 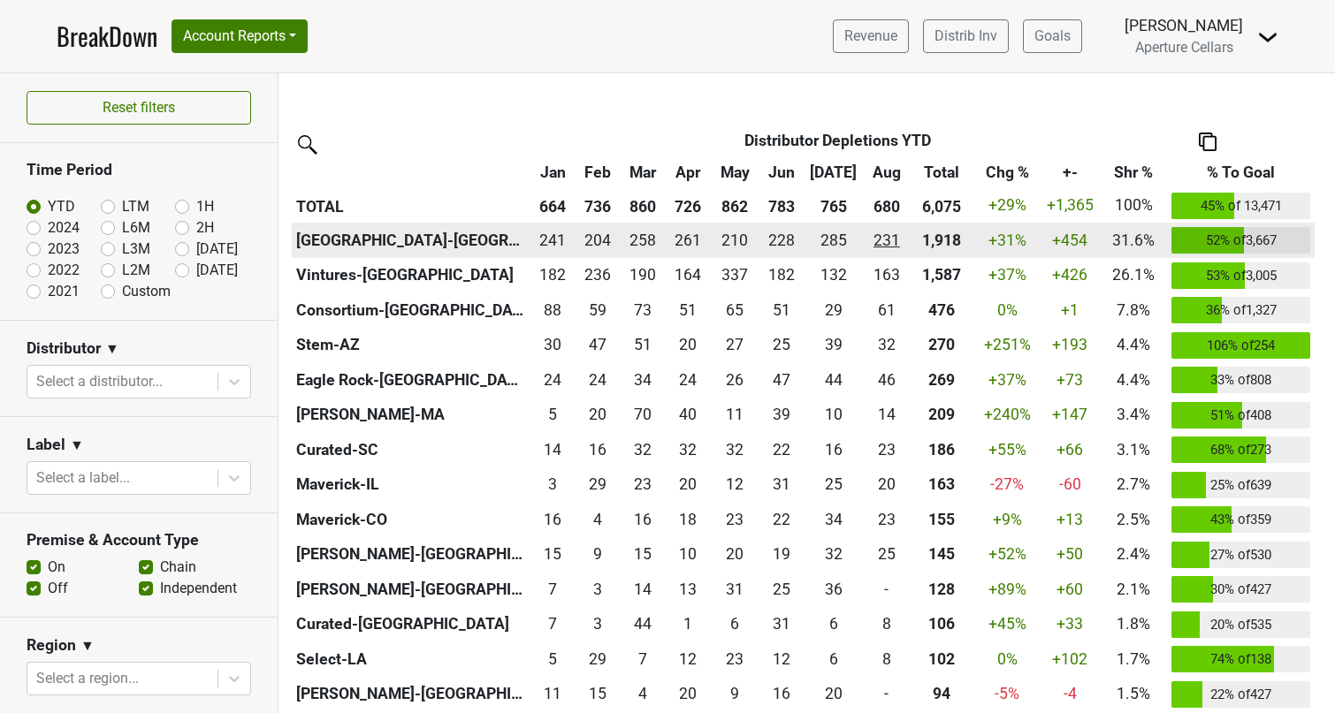 What do you see at coordinates (886, 275) in the screenshot?
I see `div: 163` at bounding box center [886, 275].